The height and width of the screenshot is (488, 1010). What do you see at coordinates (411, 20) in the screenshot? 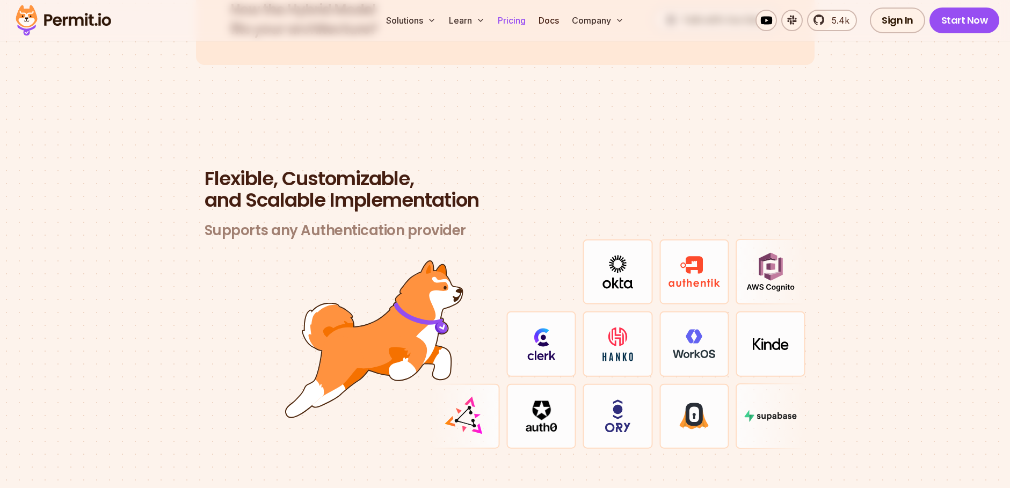
I see `button: Solutions` at bounding box center [411, 20].